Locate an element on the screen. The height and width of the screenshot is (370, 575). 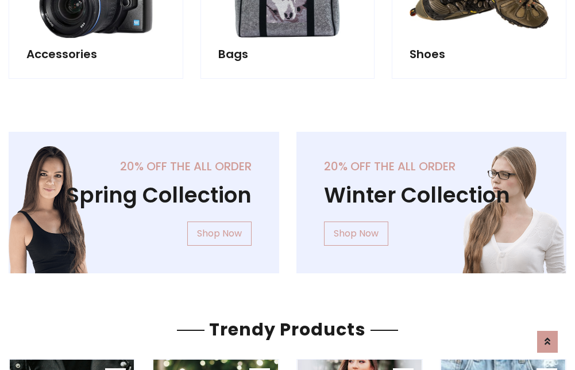
h5: Accessories is located at coordinates (96, 54).